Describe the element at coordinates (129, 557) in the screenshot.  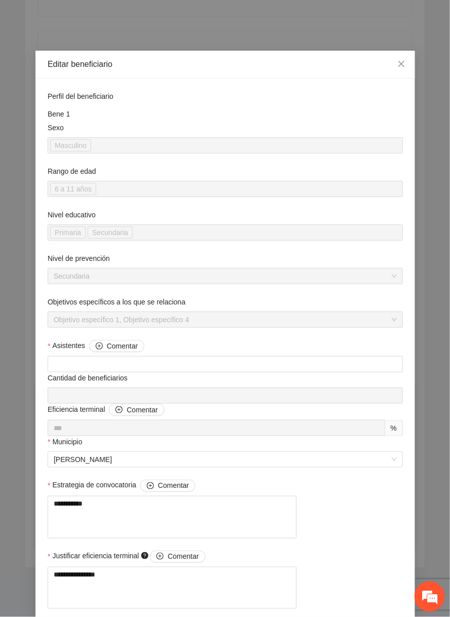
I see `span: Justificar eficiencia terminal` at that location.